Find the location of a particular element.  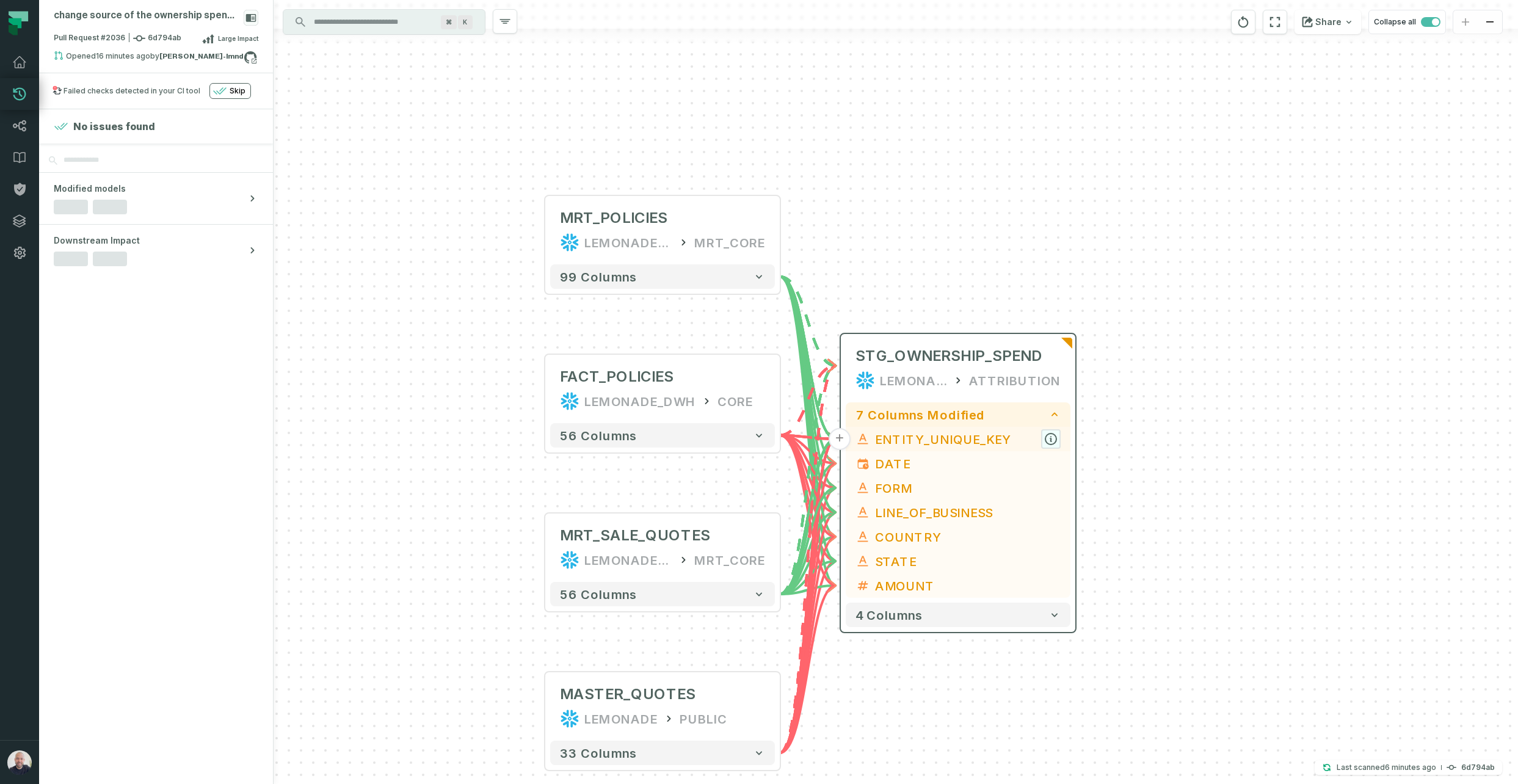

button: Share is located at coordinates (1328, 22).